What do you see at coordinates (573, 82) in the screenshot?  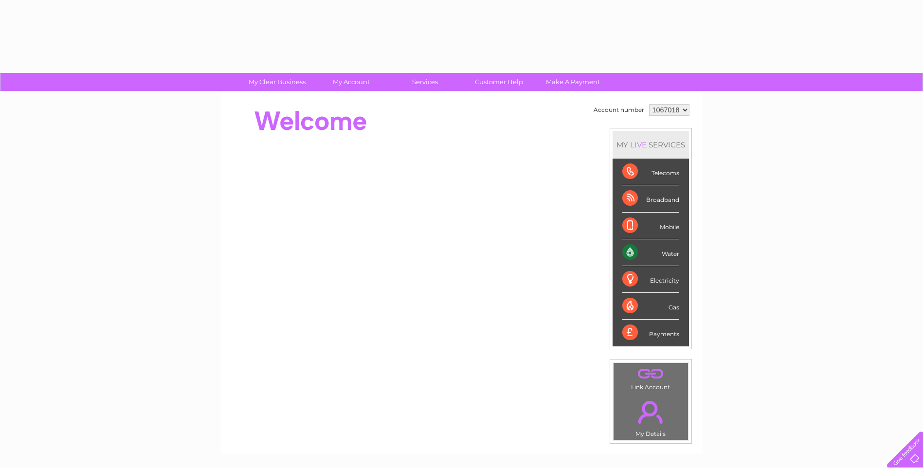 I see `a: Make A Payment` at bounding box center [573, 82].